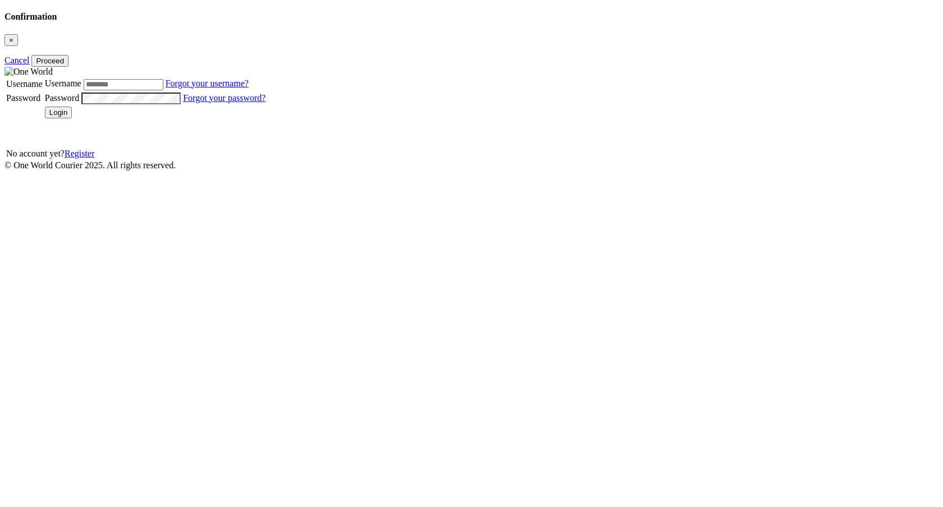 This screenshot has height=507, width=943. Describe the element at coordinates (58, 112) in the screenshot. I see `button: Login` at that location.